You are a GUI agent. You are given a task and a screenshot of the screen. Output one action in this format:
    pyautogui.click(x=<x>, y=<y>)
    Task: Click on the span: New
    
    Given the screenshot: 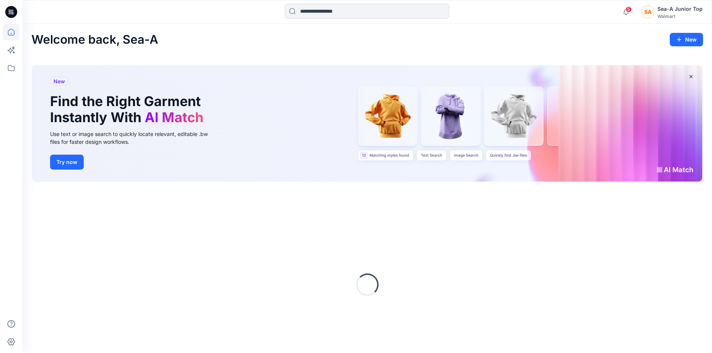 What is the action you would take?
    pyautogui.click(x=59, y=81)
    